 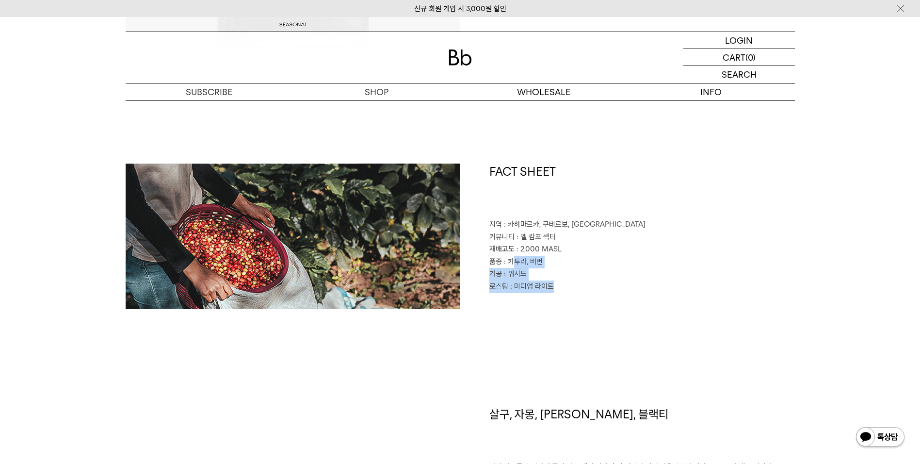 I want to click on a: CART (0), so click(x=739, y=57).